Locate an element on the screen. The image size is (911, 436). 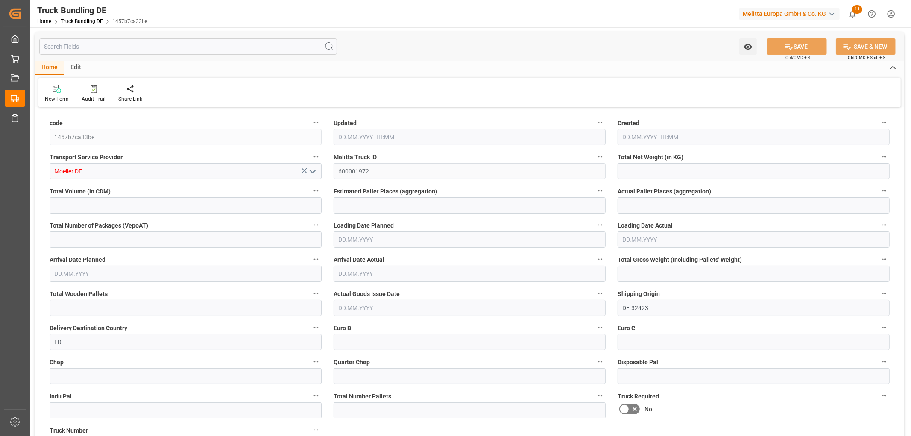
button: Help Center is located at coordinates (871, 14).